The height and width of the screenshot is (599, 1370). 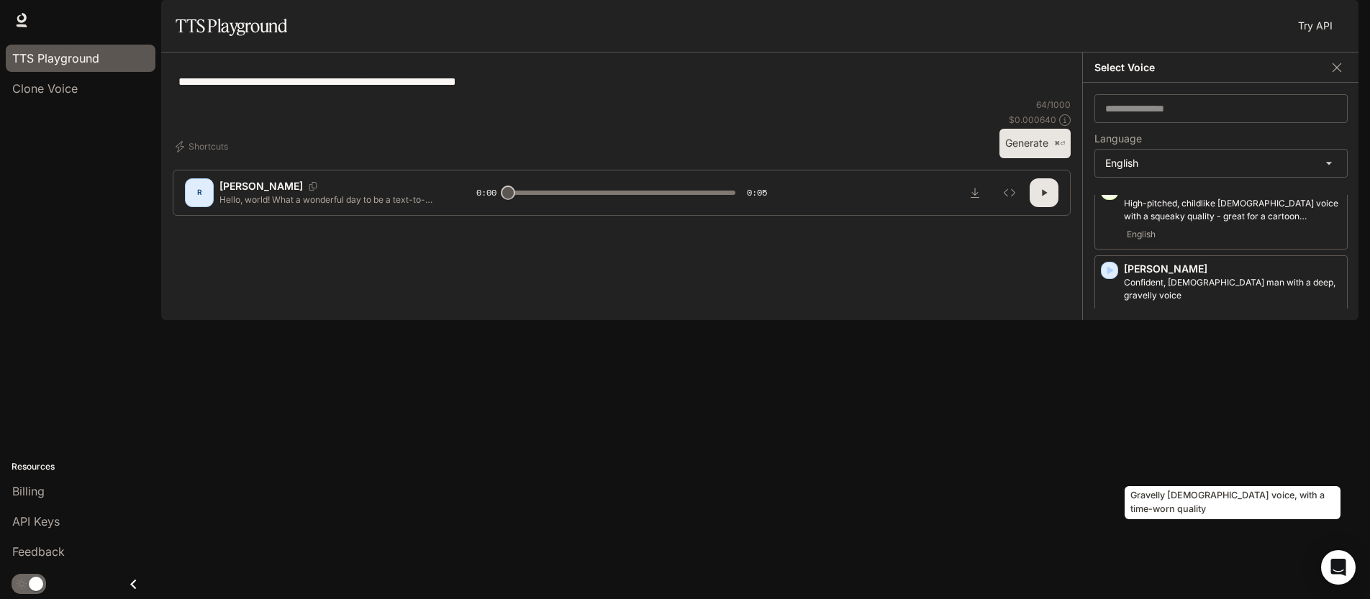 What do you see at coordinates (1315, 26) in the screenshot?
I see `a: Try API` at bounding box center [1315, 26].